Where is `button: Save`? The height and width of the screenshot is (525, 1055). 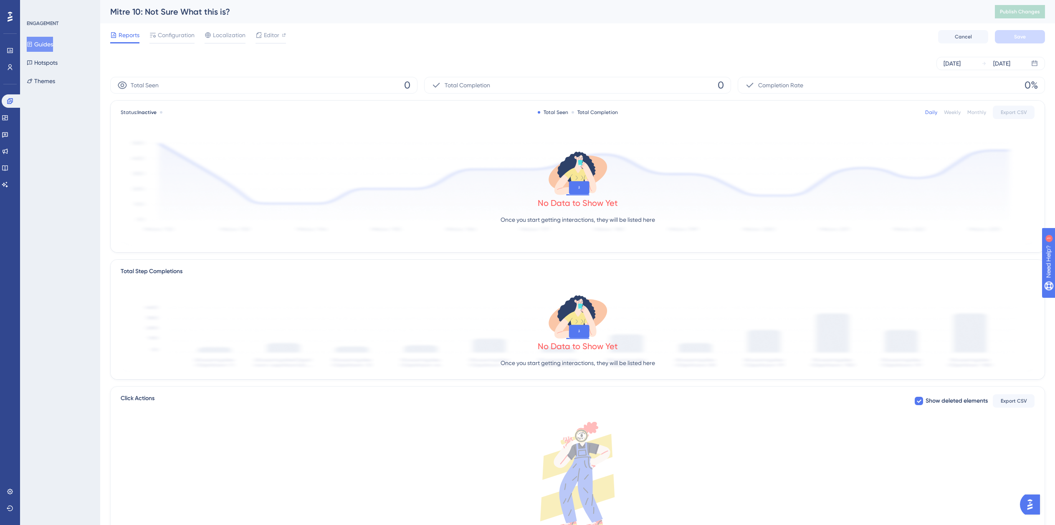 button: Save is located at coordinates (1020, 37).